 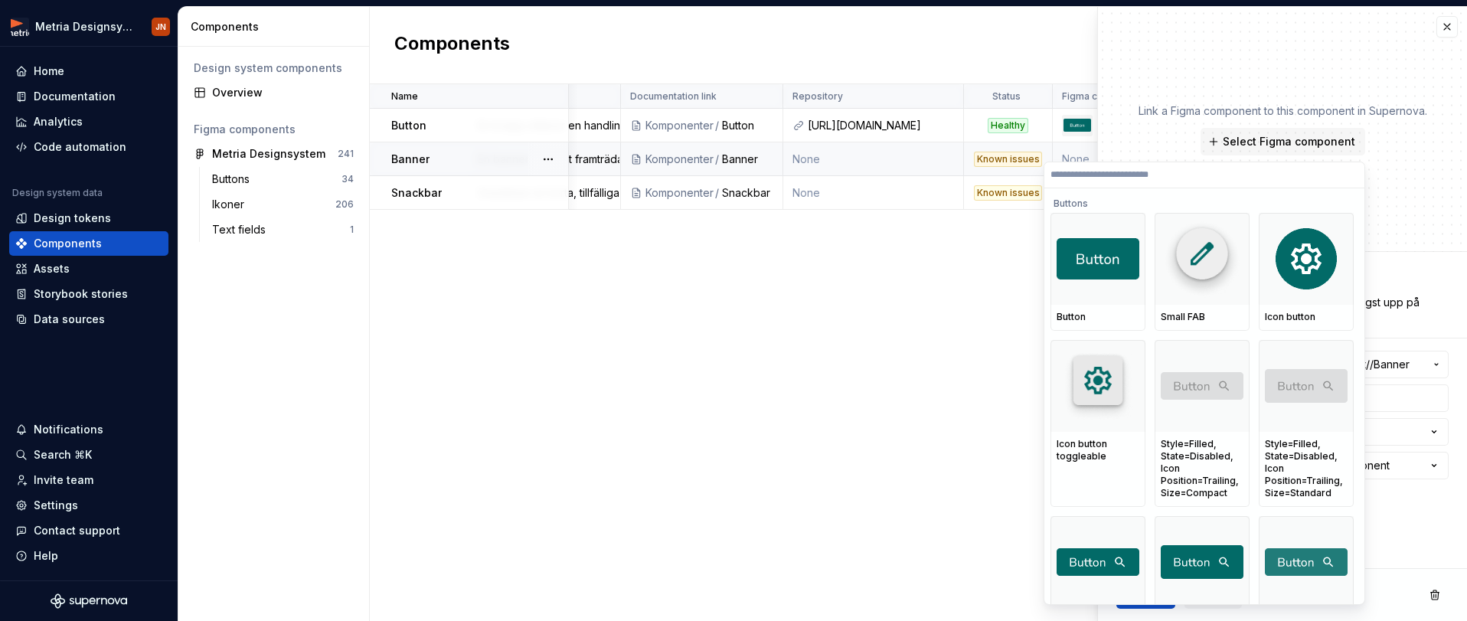 I want to click on p: Status, so click(x=1006, y=96).